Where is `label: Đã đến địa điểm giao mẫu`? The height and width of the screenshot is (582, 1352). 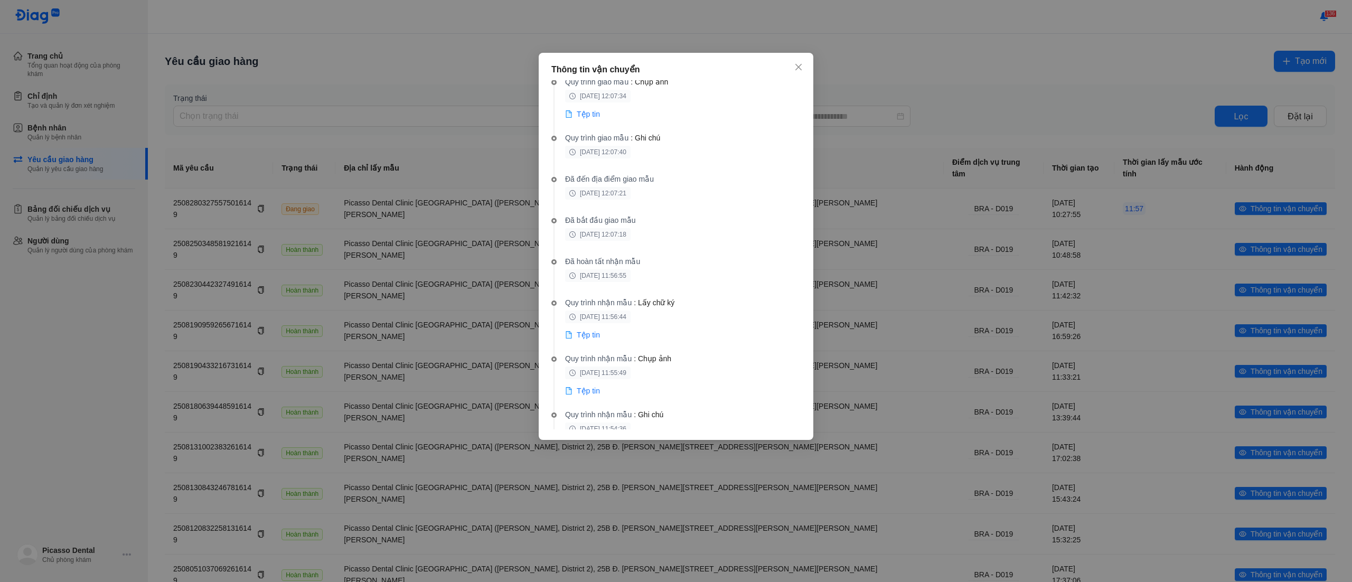 label: Đã đến địa điểm giao mẫu is located at coordinates (610, 179).